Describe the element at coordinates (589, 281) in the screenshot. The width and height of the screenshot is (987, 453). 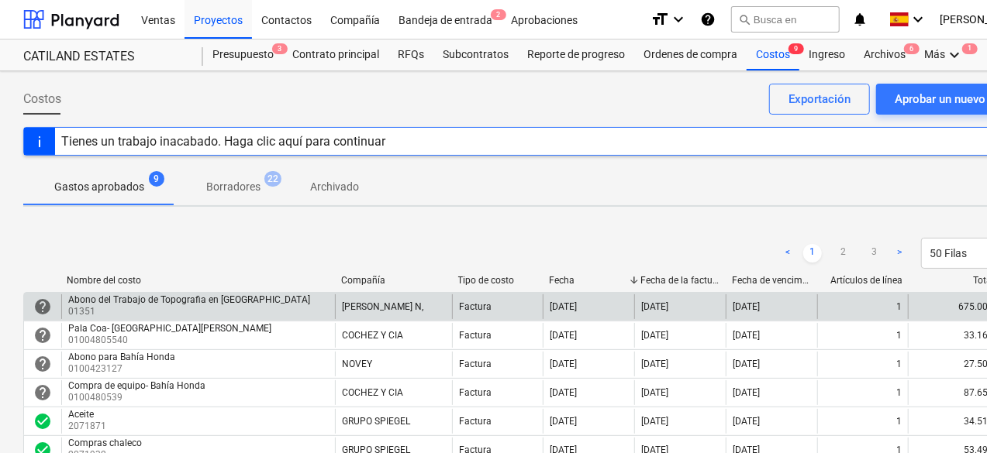
I see `div: Fecha` at that location.